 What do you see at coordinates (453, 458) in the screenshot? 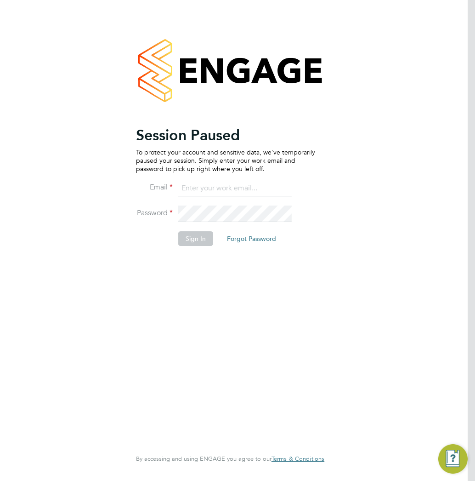
I see `button: Engage Resource Center` at bounding box center [453, 458].